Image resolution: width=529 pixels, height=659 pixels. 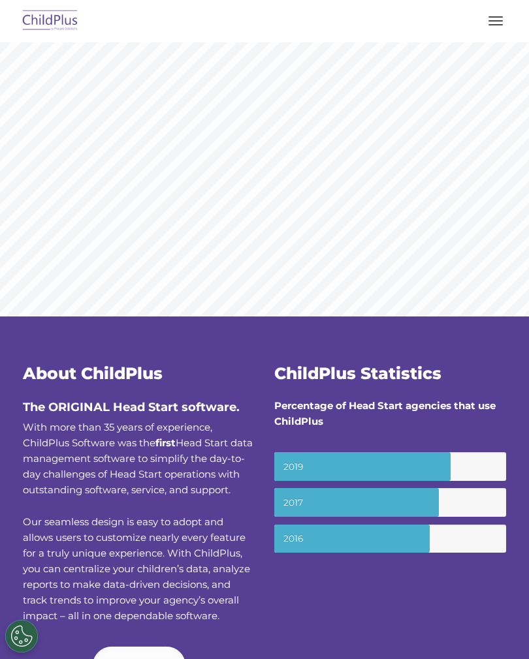 What do you see at coordinates (136, 568) in the screenshot?
I see `span: Our seamless design is easy to adopt and allows users to customize nearly every feature for a tru...` at bounding box center [136, 568].